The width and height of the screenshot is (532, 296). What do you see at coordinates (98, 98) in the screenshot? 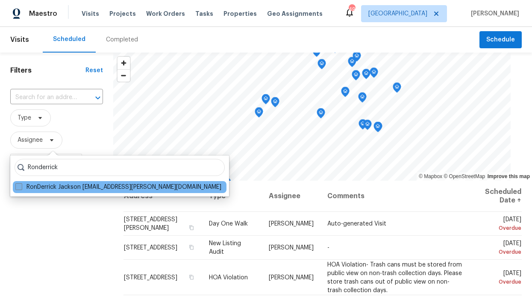
I see `button: Open` at bounding box center [98, 98].